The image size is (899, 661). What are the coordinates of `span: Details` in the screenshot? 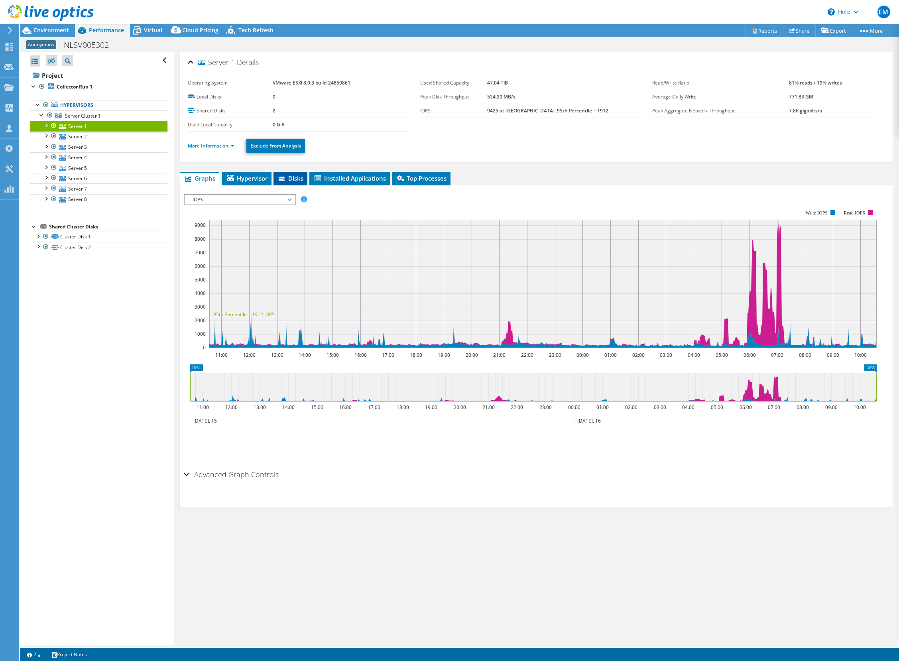 It's located at (248, 62).